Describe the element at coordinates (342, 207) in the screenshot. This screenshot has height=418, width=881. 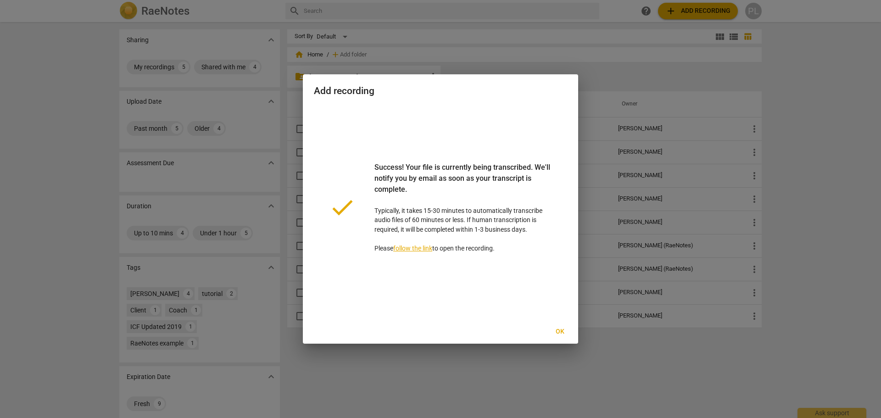
I see `span: done` at that location.